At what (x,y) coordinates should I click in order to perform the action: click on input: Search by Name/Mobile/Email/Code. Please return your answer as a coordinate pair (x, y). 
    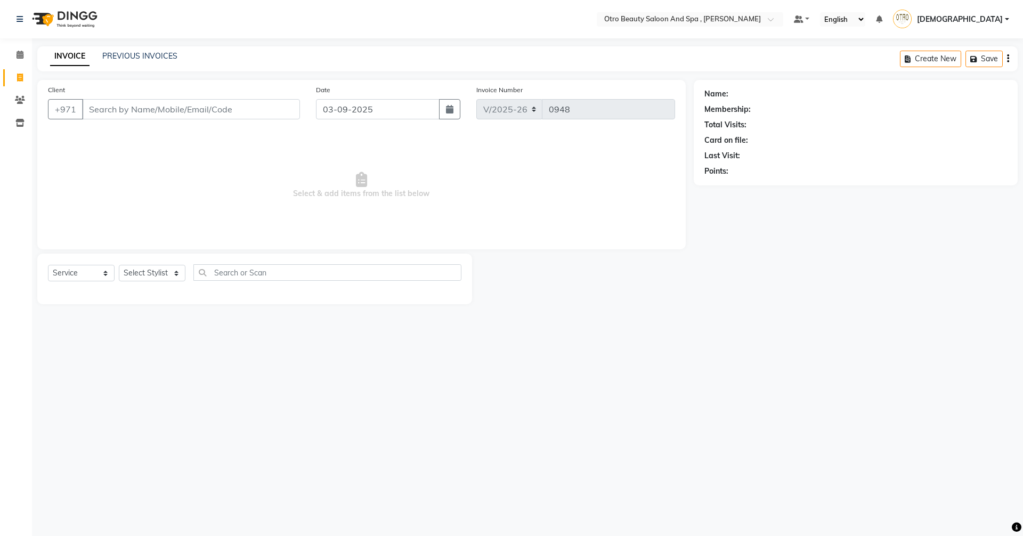
    Looking at the image, I should click on (191, 109).